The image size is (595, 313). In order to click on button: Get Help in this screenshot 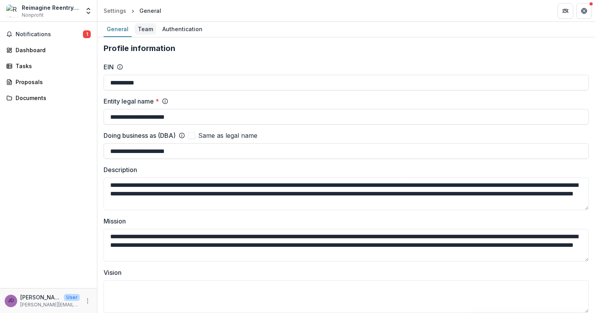, I will do `click(584, 11)`.